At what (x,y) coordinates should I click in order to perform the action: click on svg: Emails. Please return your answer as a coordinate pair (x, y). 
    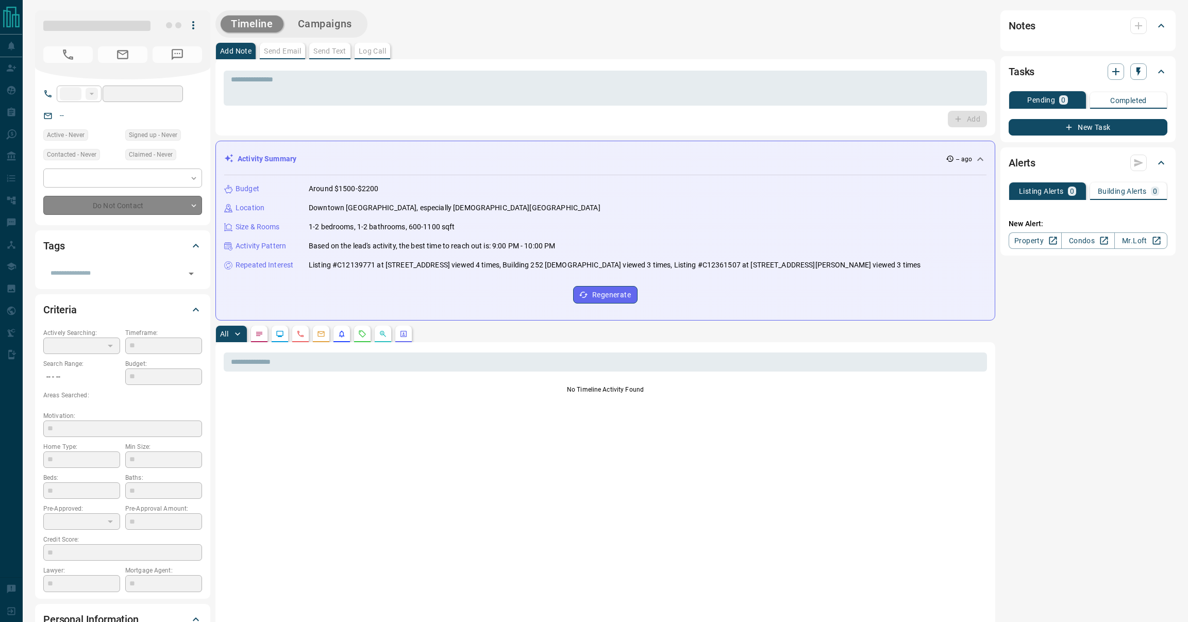
    Looking at the image, I should click on (321, 334).